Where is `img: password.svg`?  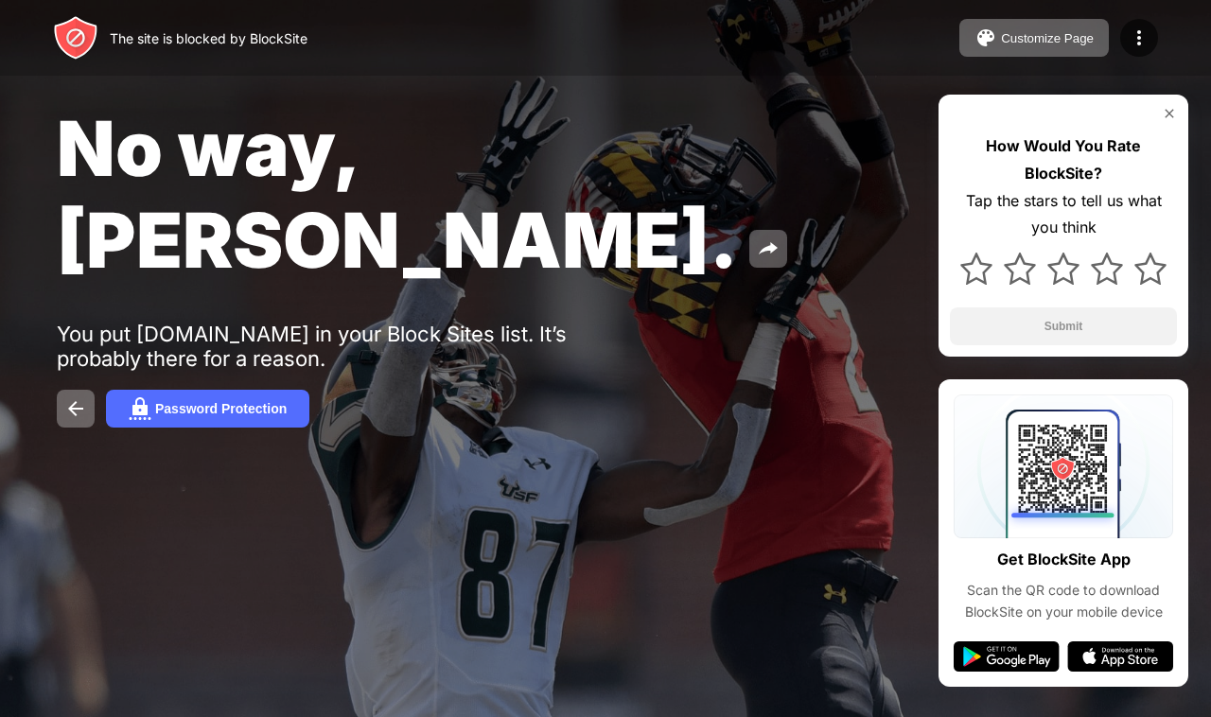
img: password.svg is located at coordinates (140, 409).